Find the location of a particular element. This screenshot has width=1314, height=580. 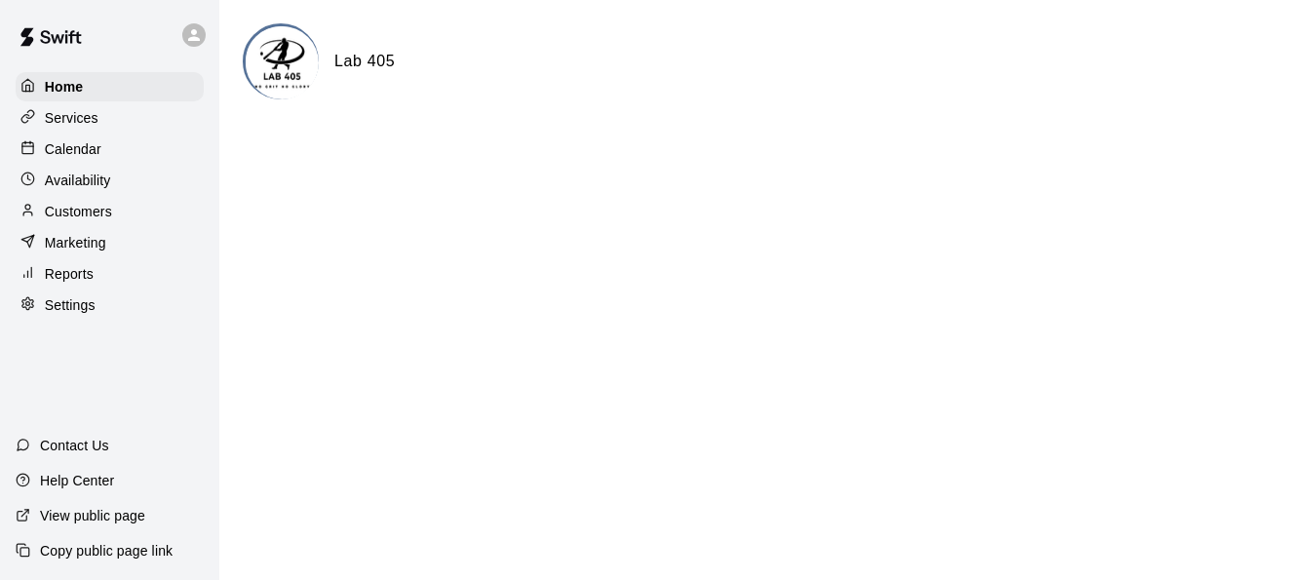

p: View public page is located at coordinates (93, 516).